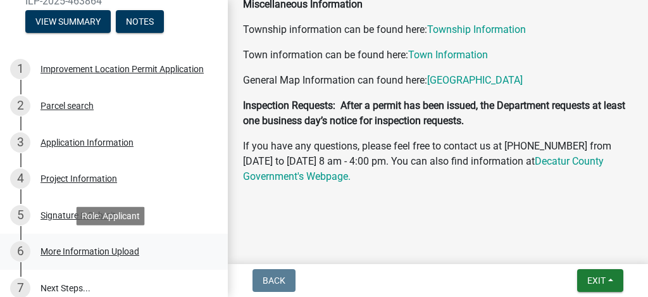 Image resolution: width=648 pixels, height=297 pixels. Describe the element at coordinates (111, 215) in the screenshot. I see `div: Role: Applicant` at that location.